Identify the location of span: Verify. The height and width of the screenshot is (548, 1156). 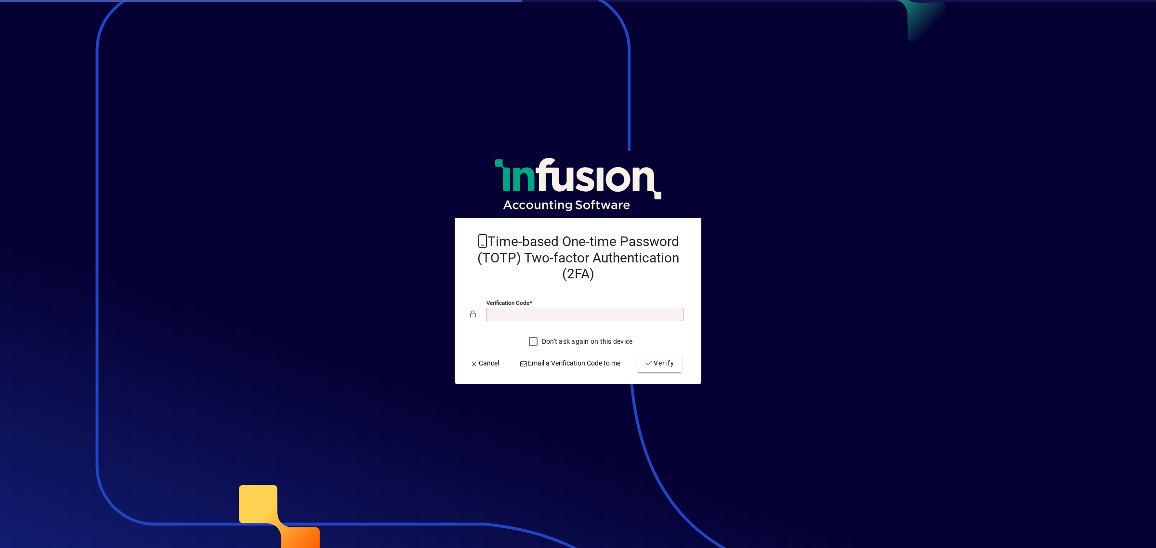
(659, 363).